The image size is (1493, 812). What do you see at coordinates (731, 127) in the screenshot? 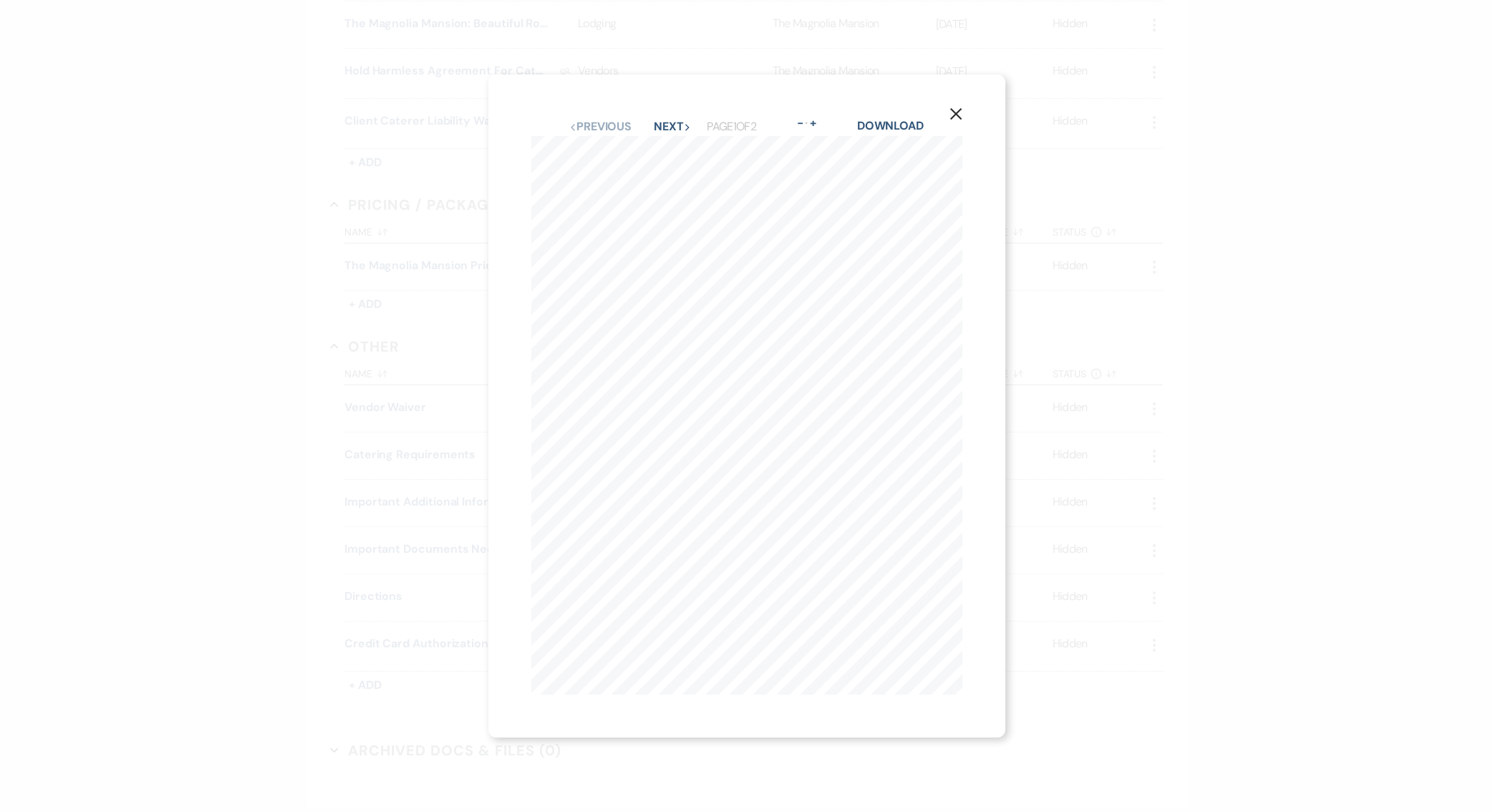
I see `p: Page 1 of 2` at bounding box center [731, 127].